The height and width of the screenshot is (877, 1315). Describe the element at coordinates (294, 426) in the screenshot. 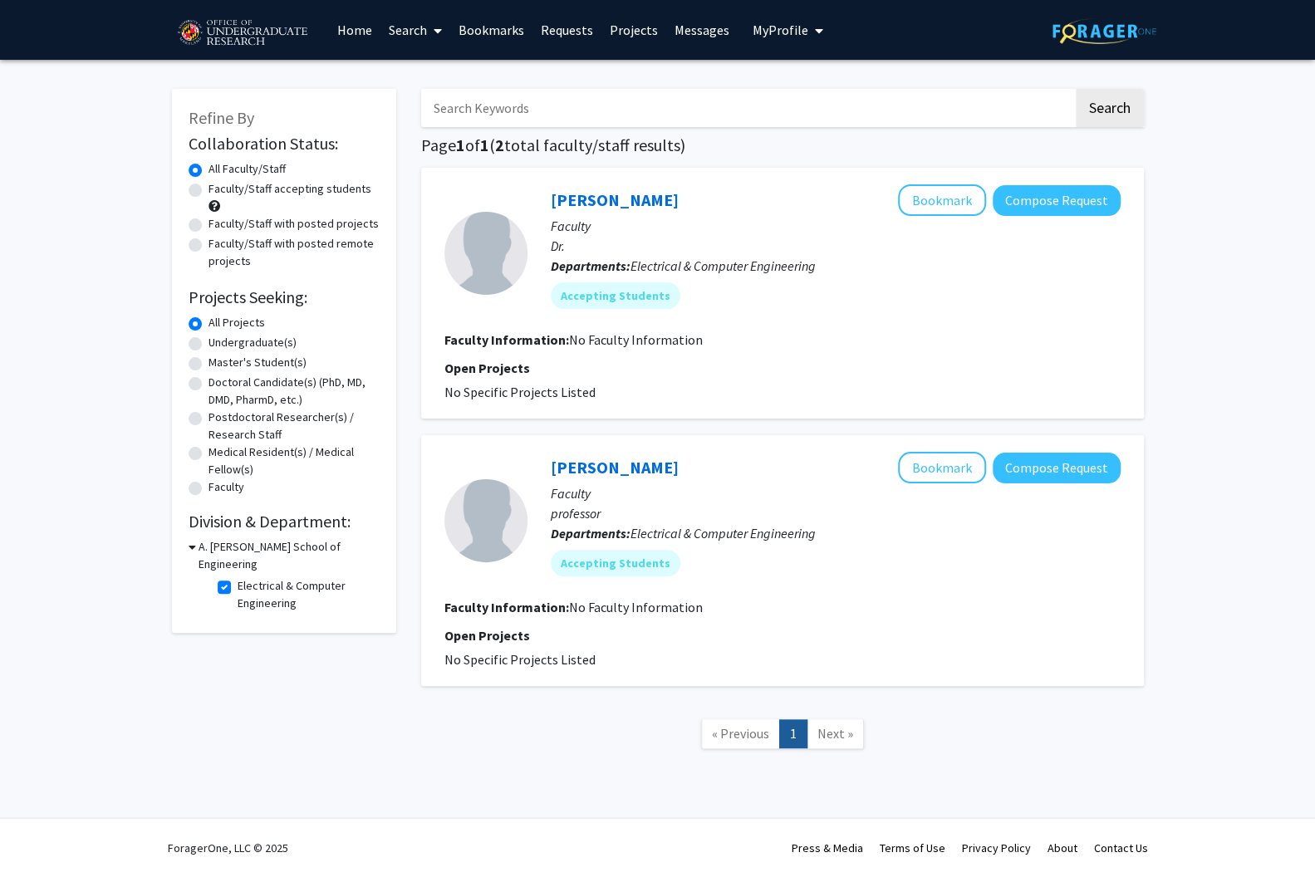

I see `label: Postdoctoral Researcher(s) / Research Staff` at that location.